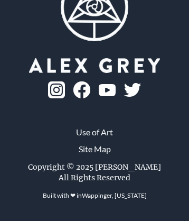 This screenshot has height=221, width=189. What do you see at coordinates (94, 177) in the screenshot?
I see `div: All Rights Reserved` at bounding box center [94, 177].